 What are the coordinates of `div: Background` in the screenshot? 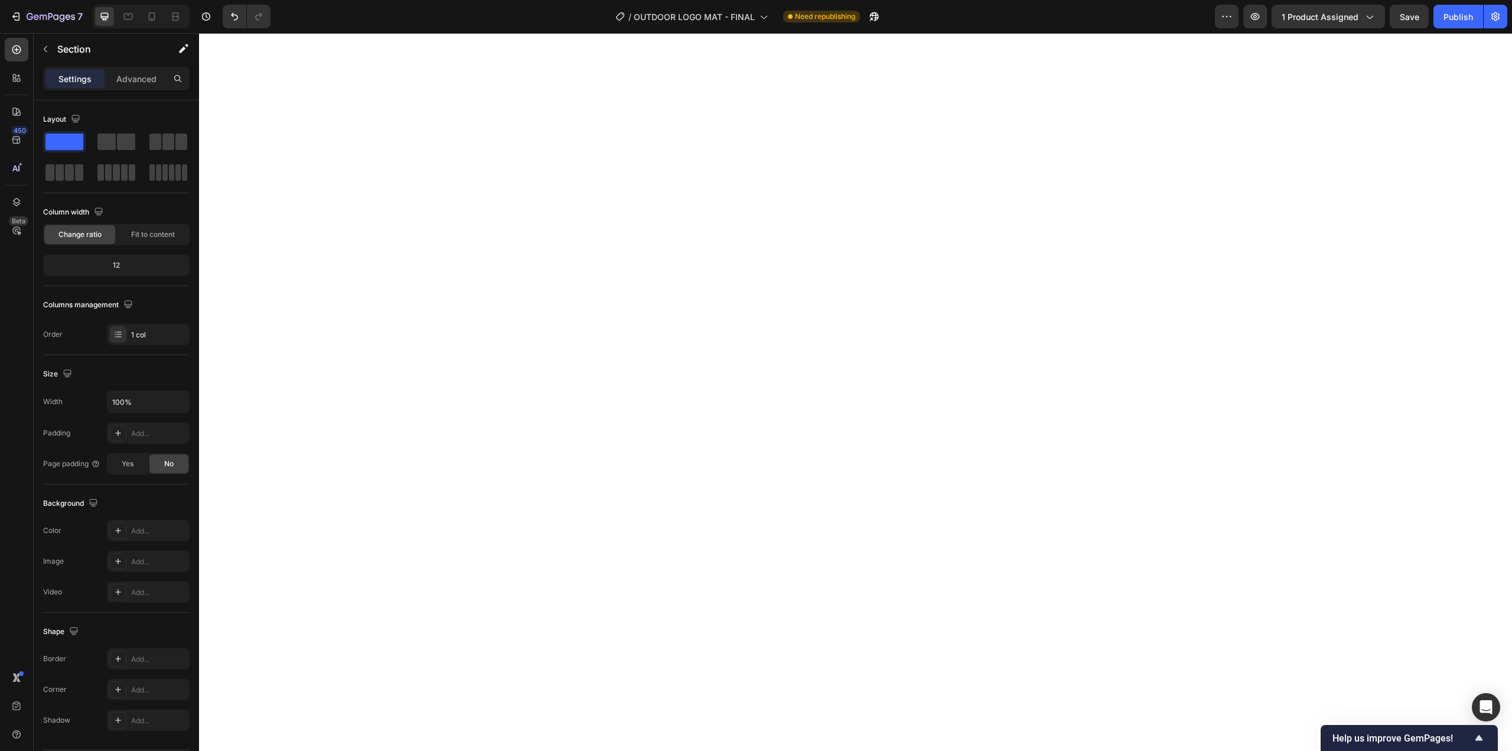 It's located at (71, 503).